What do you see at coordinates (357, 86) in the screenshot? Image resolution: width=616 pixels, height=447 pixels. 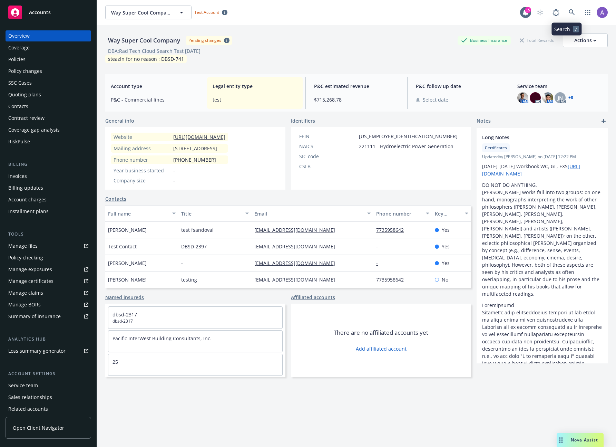 I see `span: P&C estimated revenue` at bounding box center [357, 86].